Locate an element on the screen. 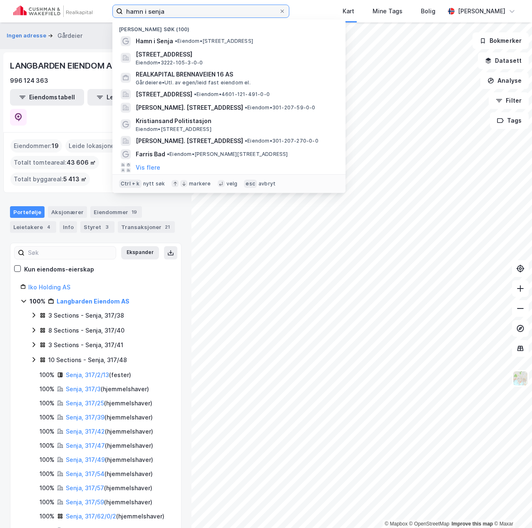 The width and height of the screenshot is (532, 528). div: Totalt tomteareal : is located at coordinates (55, 163).